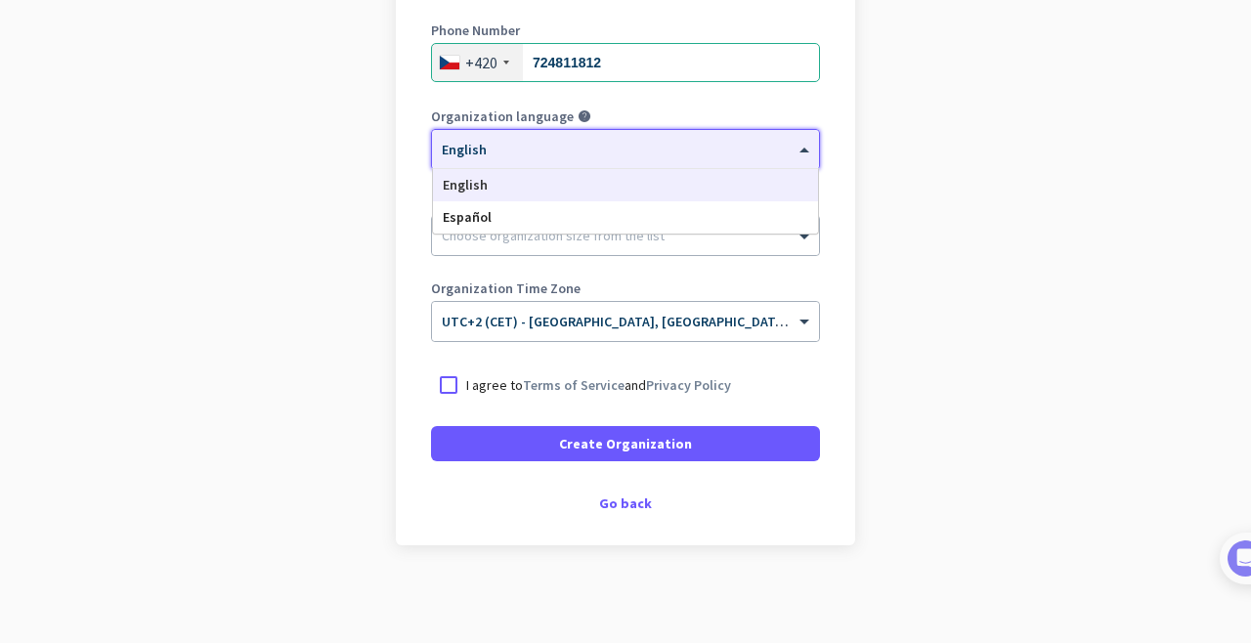 This screenshot has width=1251, height=643. What do you see at coordinates (688, 385) in the screenshot?
I see `a: Privacy Policy` at bounding box center [688, 385].